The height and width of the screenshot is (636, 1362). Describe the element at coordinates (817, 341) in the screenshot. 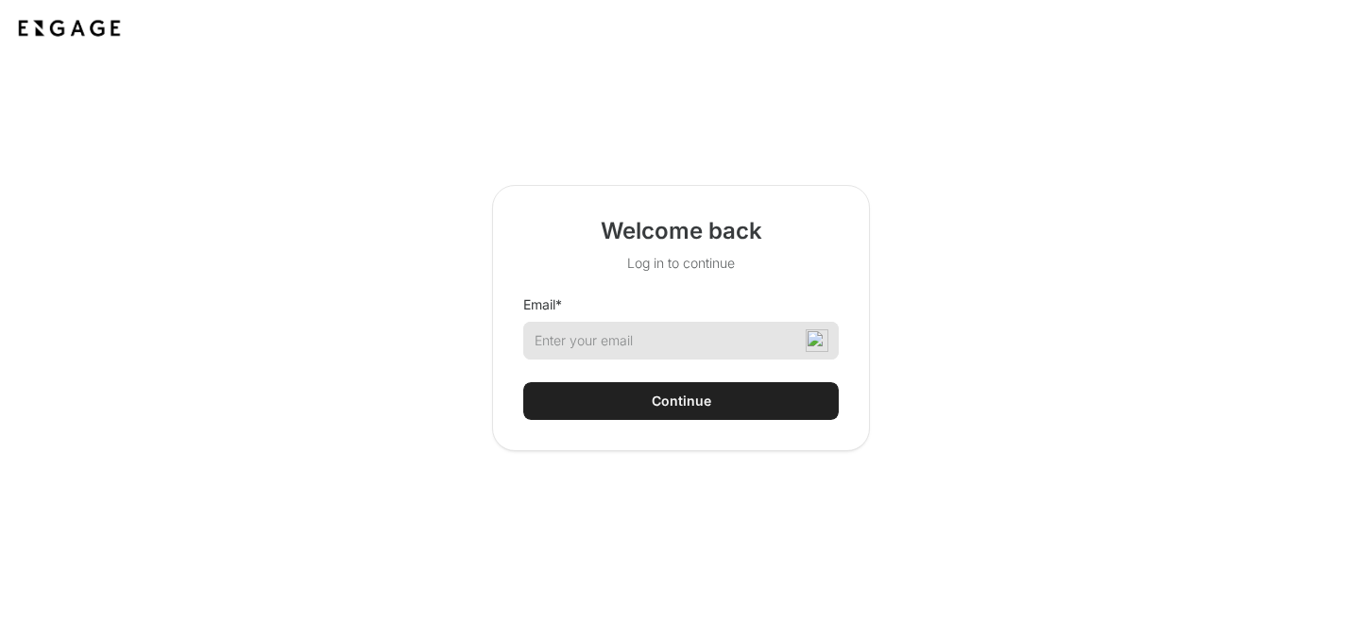

I see `img: npw-badge-icon.svg` at that location.